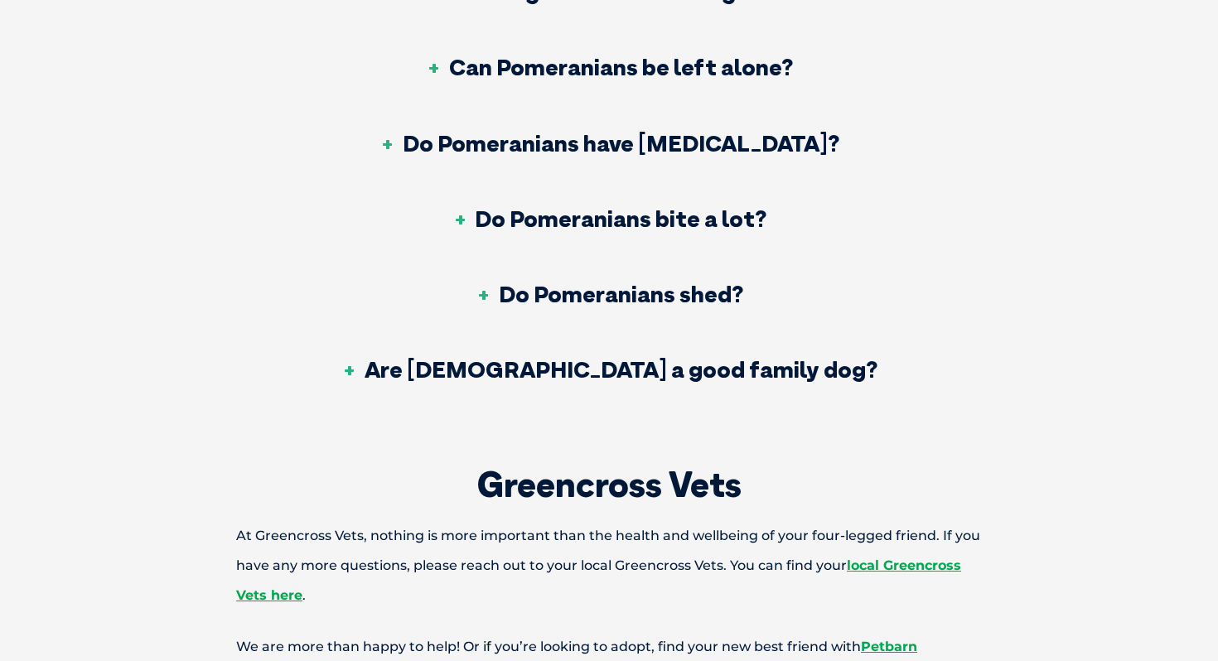 The height and width of the screenshot is (661, 1218). What do you see at coordinates (609, 67) in the screenshot?
I see `h3: Can Pomeranians be left alone?` at bounding box center [609, 67].